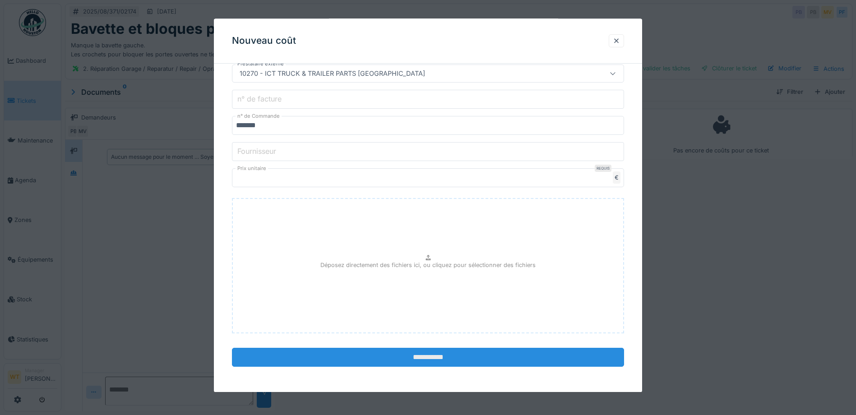  Describe the element at coordinates (258, 116) in the screenshot. I see `label: n° de Commande` at that location.